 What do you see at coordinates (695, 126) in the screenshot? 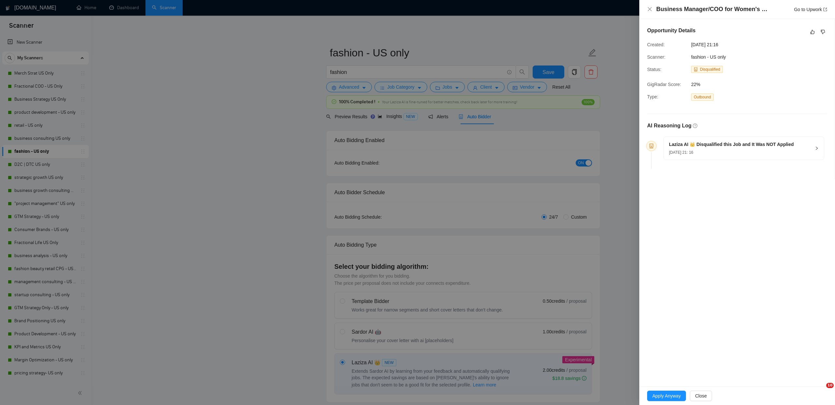
I see `span: question-circle` at bounding box center [695, 126].